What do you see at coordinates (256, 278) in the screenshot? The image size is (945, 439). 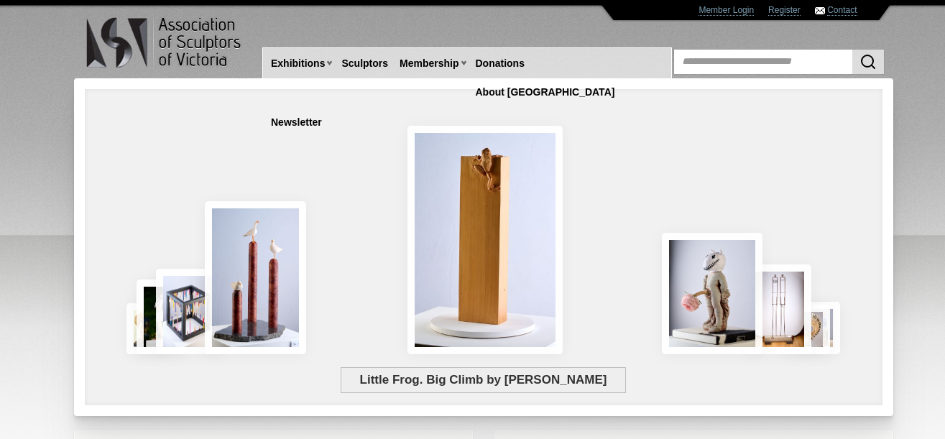 I see `img: Rising Tides` at bounding box center [256, 278].